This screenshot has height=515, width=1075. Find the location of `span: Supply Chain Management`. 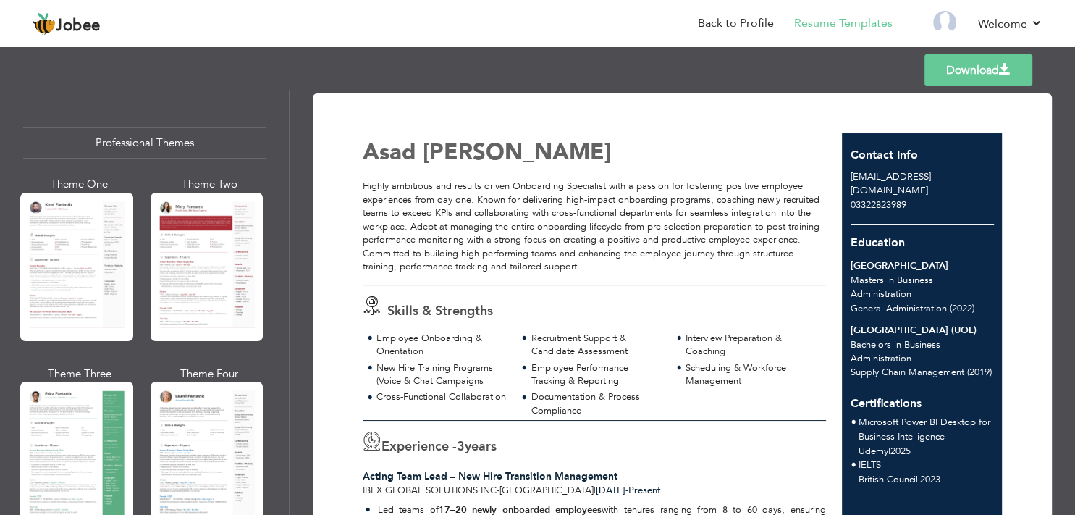

span: Supply Chain Management is located at coordinates (907, 372).